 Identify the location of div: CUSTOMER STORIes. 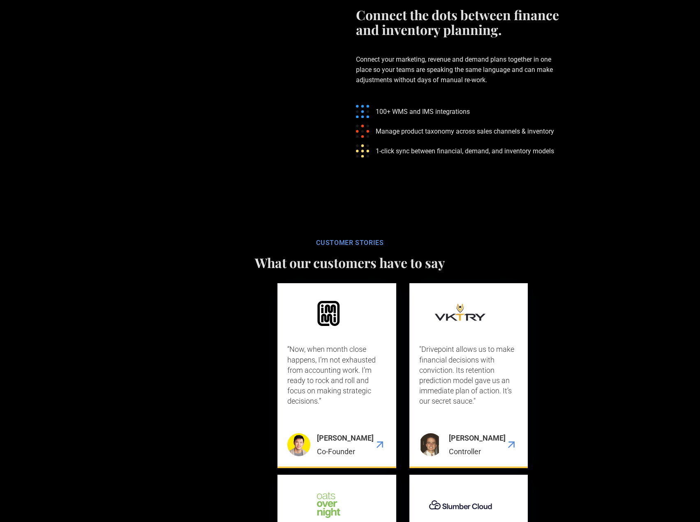
(350, 243).